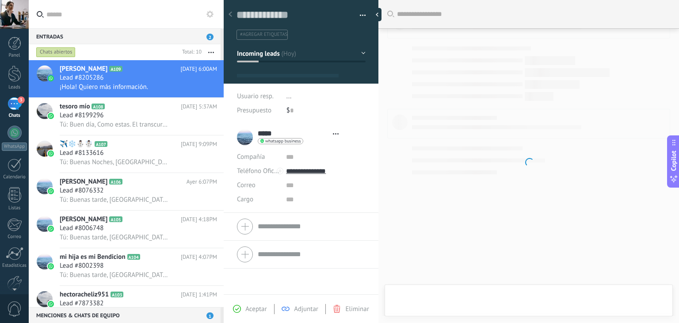 The width and height of the screenshot is (679, 323). Describe the element at coordinates (115, 181) in the screenshot. I see `span: A106` at that location.